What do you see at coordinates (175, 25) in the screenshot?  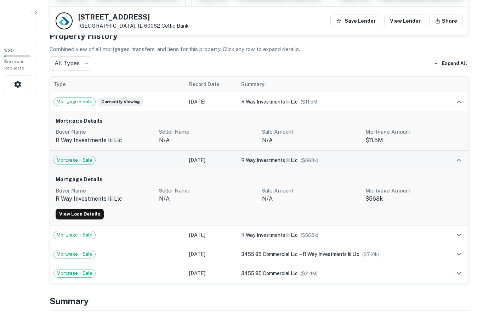 I see `a: Celtic Bank` at bounding box center [175, 25].